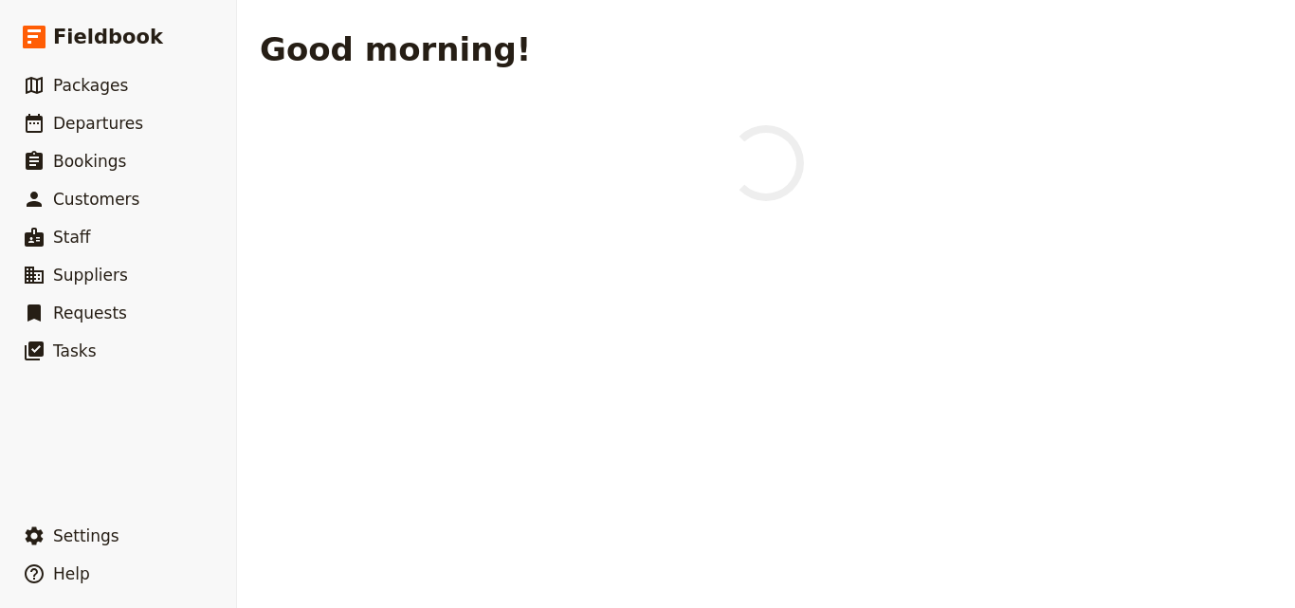  I want to click on span: Suppliers, so click(90, 275).